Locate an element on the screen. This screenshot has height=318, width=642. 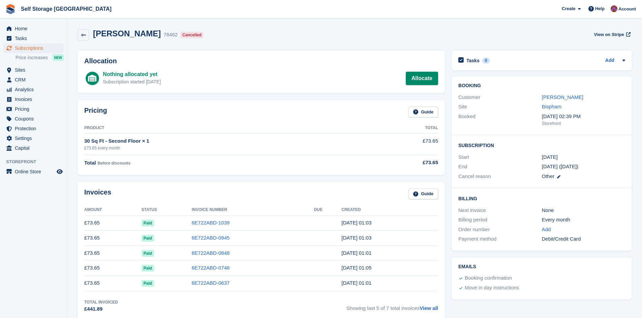
a: Bispham is located at coordinates (552, 106).